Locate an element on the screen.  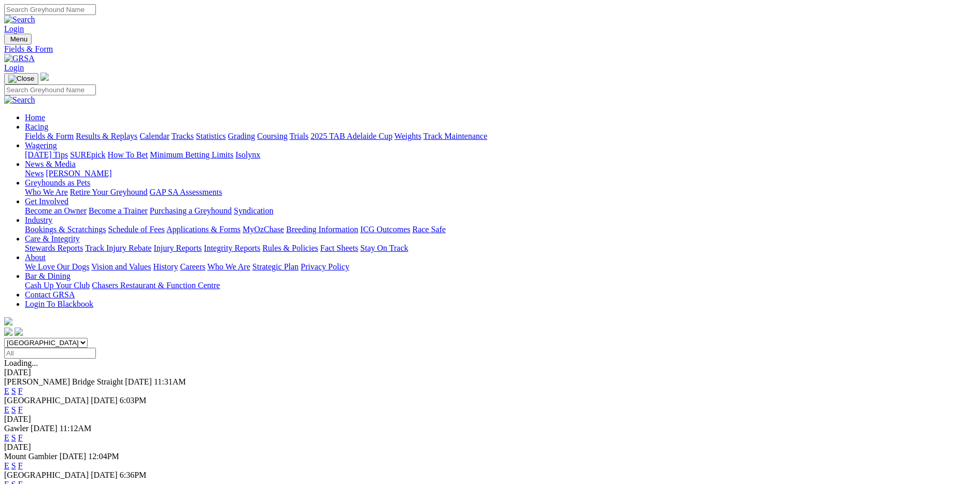
a: Injury Reports is located at coordinates (177, 248).